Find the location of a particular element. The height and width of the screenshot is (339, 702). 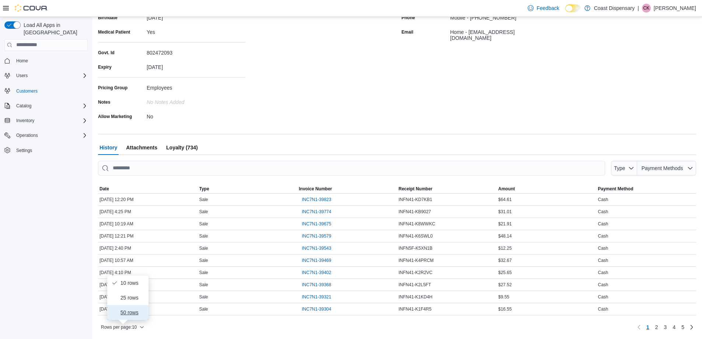

div: No is located at coordinates (196, 115).